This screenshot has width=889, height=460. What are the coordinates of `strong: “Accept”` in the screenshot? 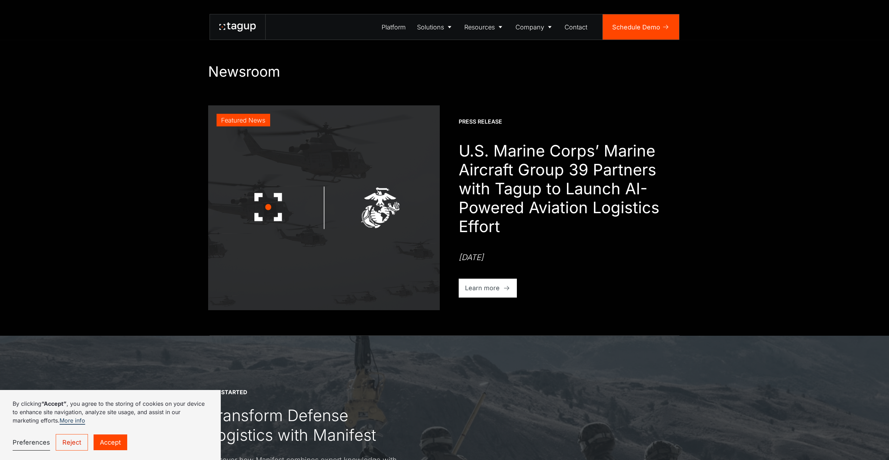 It's located at (54, 404).